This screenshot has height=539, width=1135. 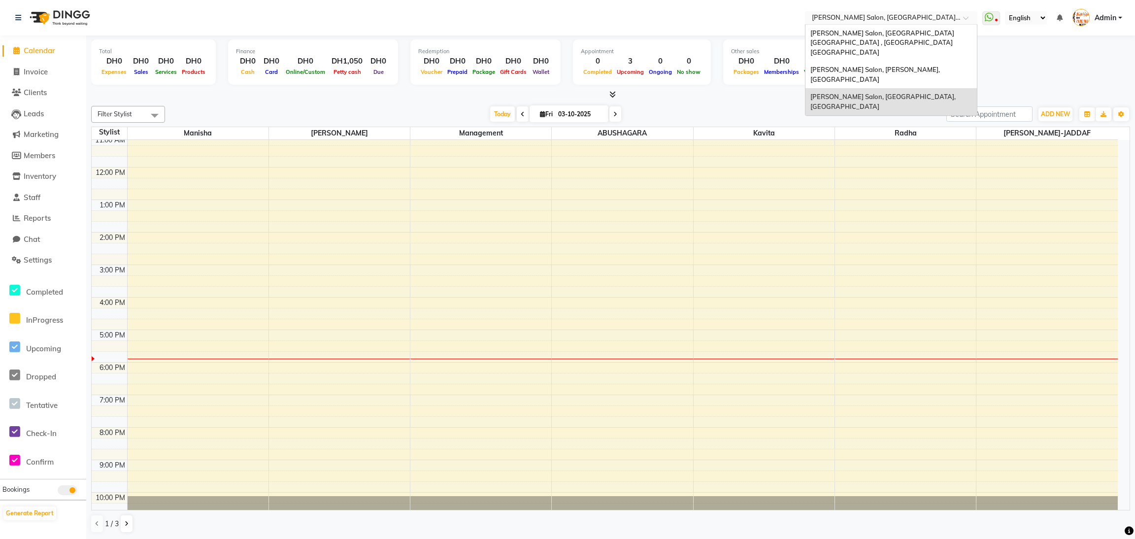 I want to click on div: Total, so click(x=153, y=51).